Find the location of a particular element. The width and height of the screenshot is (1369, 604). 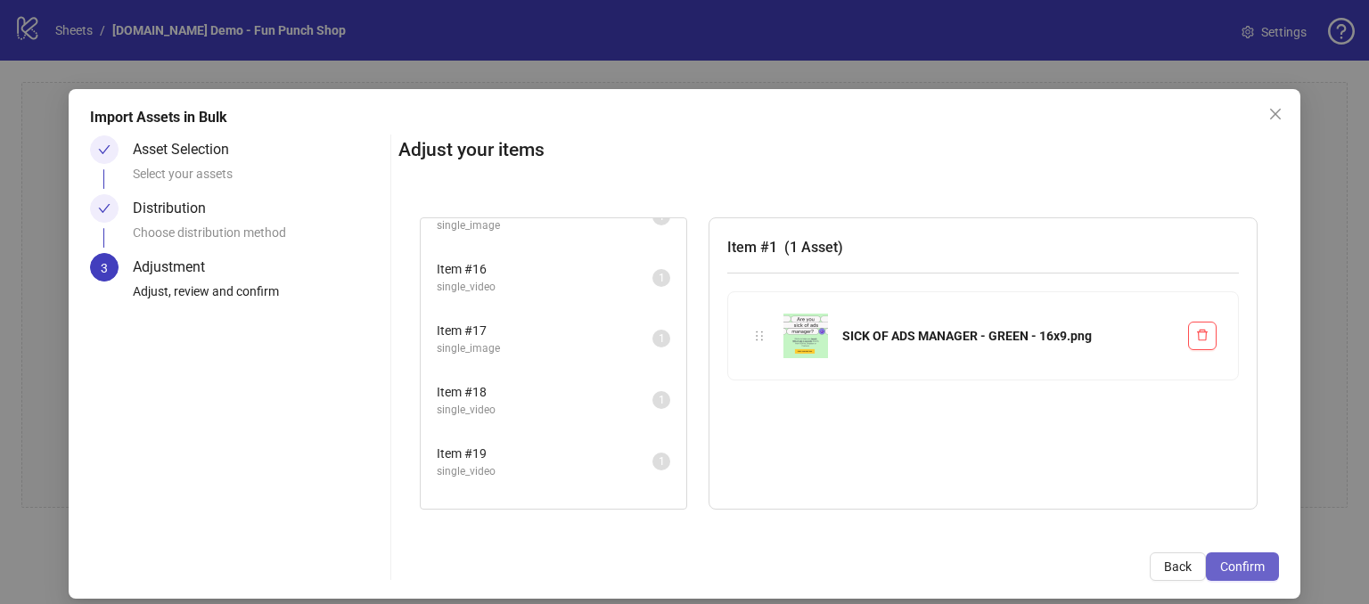

div: holder is located at coordinates (759, 336).